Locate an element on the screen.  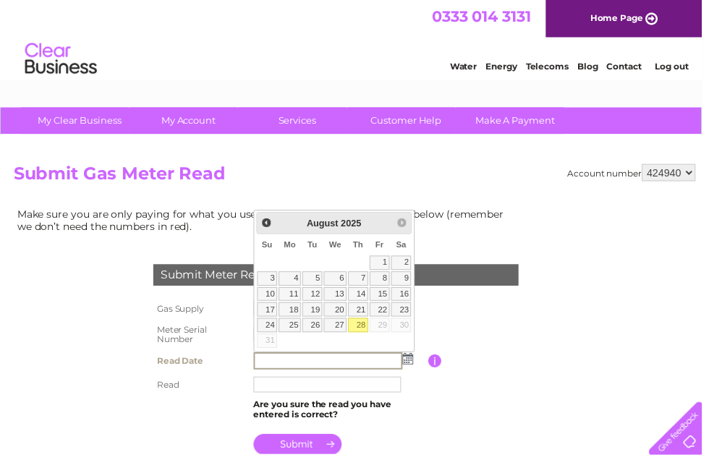
a: 15 is located at coordinates (383, 297).